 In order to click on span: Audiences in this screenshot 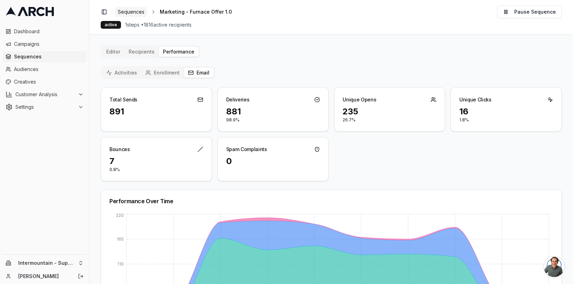, I will do `click(49, 69)`.